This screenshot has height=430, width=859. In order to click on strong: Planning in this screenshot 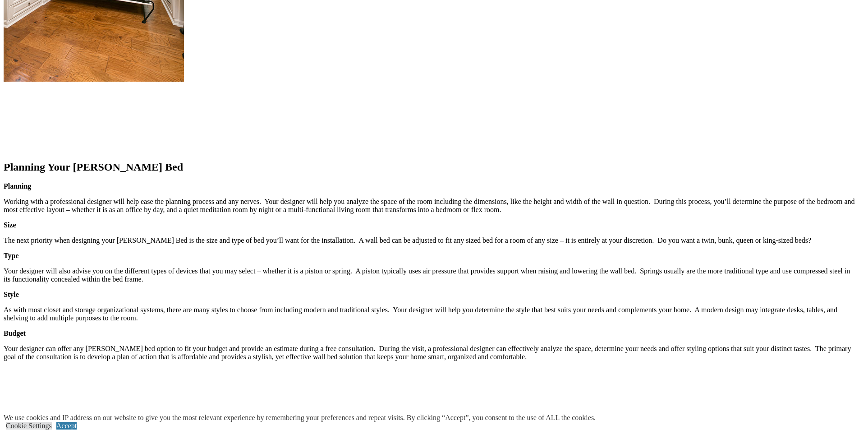, I will do `click(17, 186)`.